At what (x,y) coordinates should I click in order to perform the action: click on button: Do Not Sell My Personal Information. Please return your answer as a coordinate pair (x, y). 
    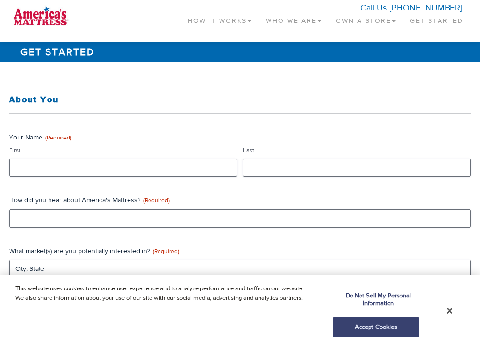
    Looking at the image, I should click on (375, 299).